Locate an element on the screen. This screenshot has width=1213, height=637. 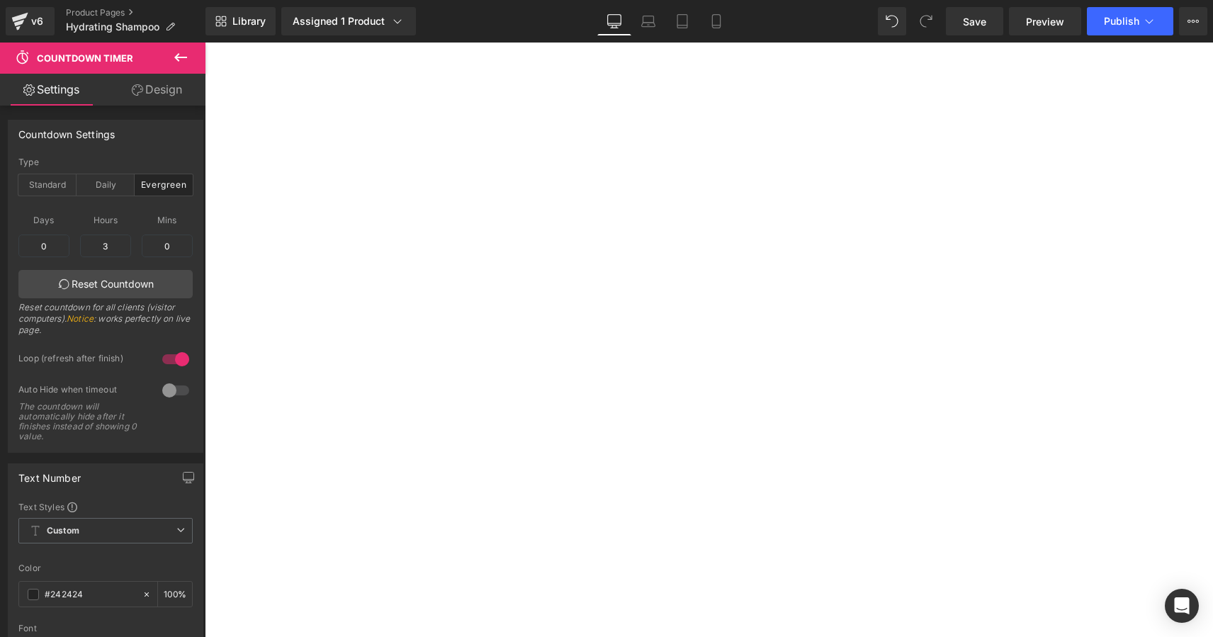
span: Save is located at coordinates (974, 21).